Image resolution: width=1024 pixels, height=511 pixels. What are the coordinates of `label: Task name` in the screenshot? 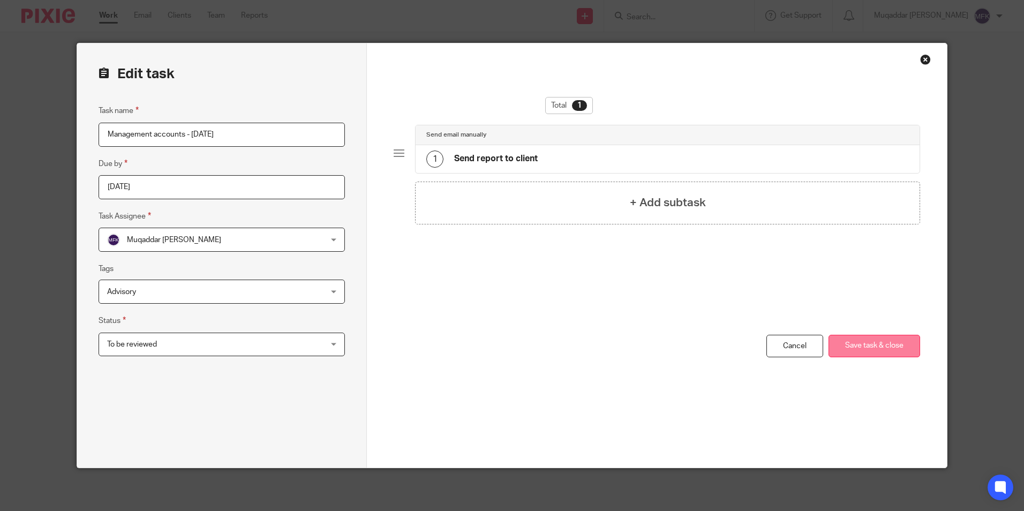 It's located at (118, 110).